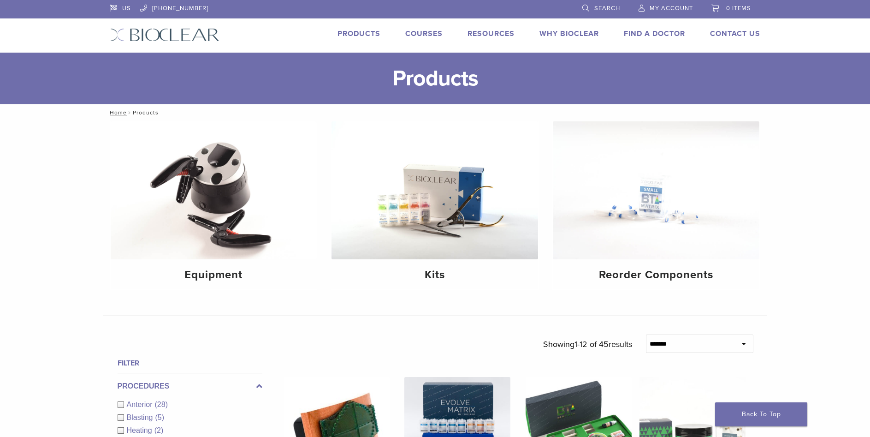 Image resolution: width=870 pixels, height=437 pixels. What do you see at coordinates (435, 190) in the screenshot?
I see `img: Kits` at bounding box center [435, 190].